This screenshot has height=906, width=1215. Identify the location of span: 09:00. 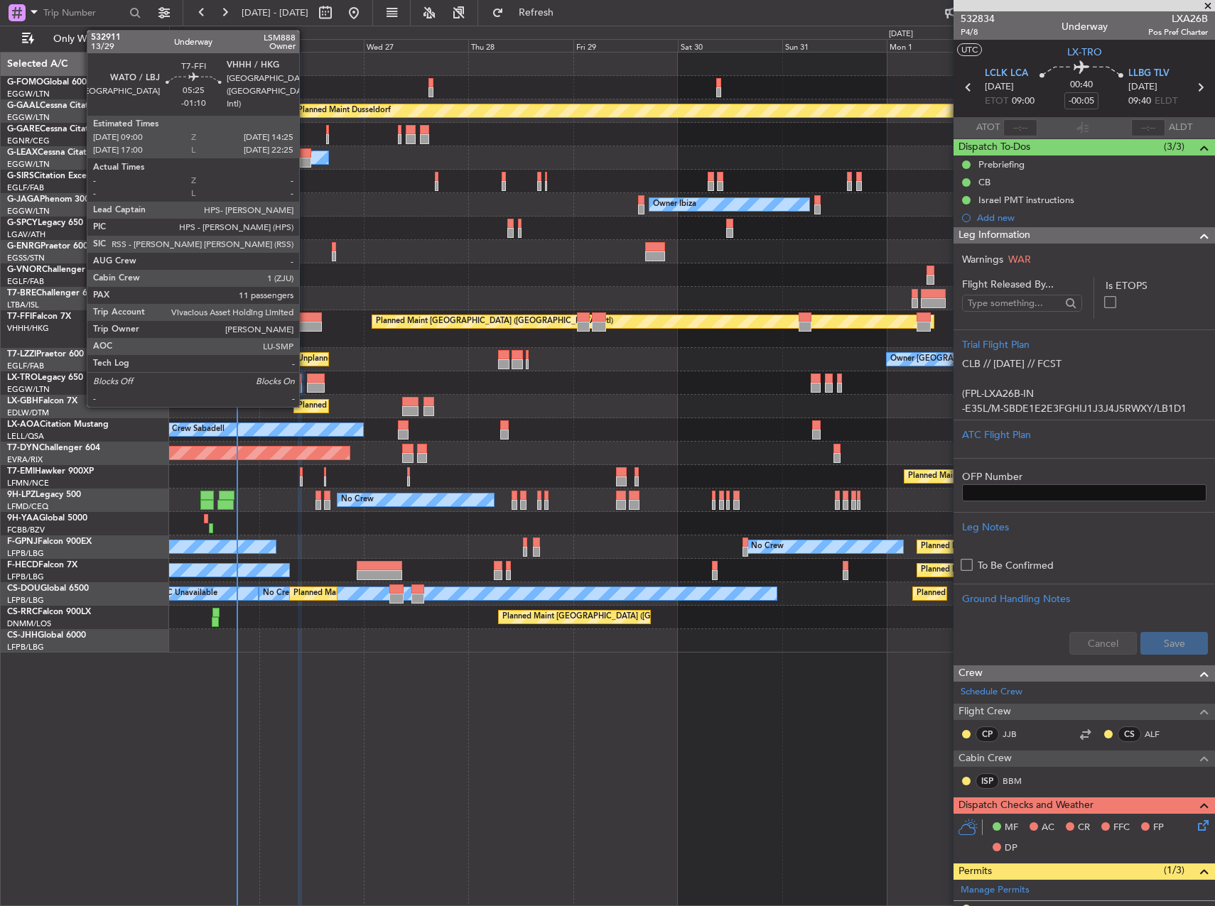
(1023, 102).